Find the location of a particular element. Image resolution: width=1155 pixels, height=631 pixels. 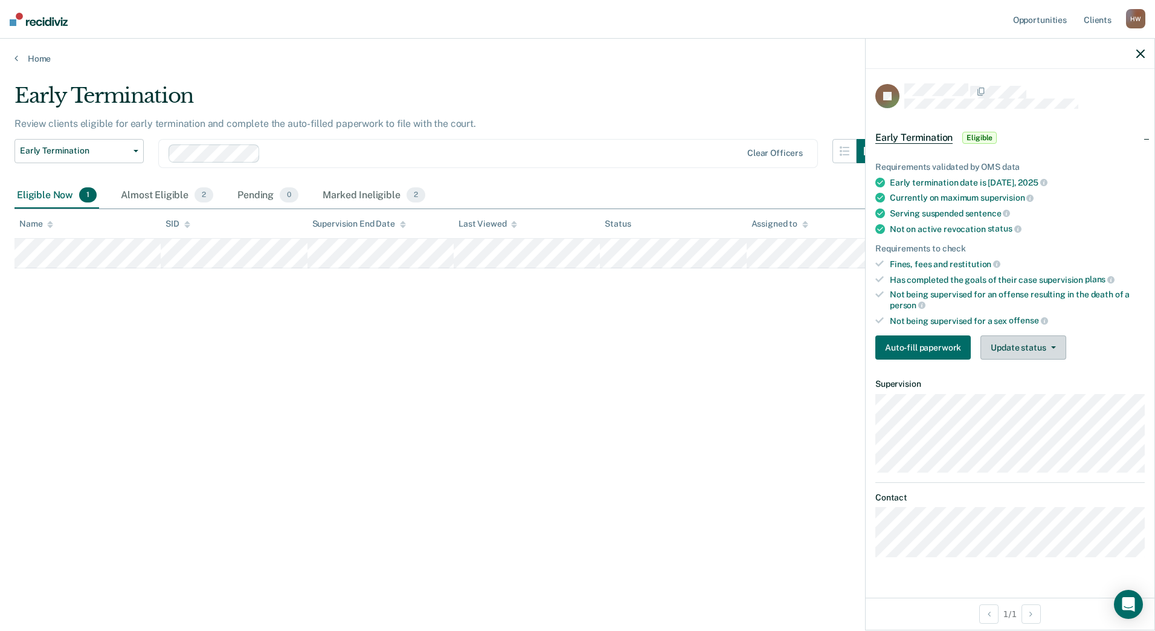

button: Update status is located at coordinates (1023, 347).